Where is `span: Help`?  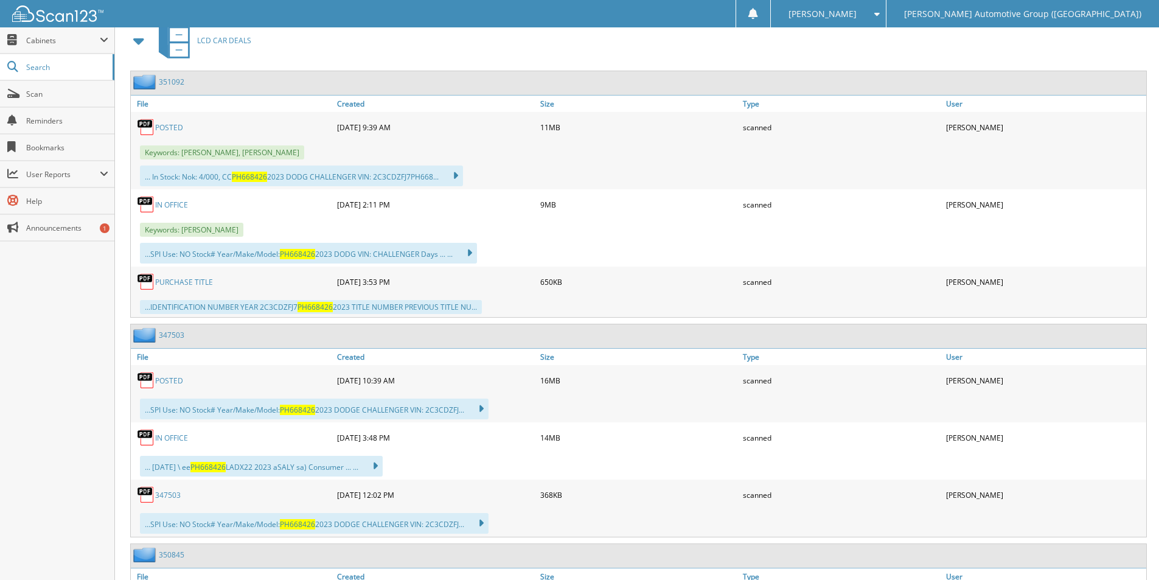
span: Help is located at coordinates (67, 201).